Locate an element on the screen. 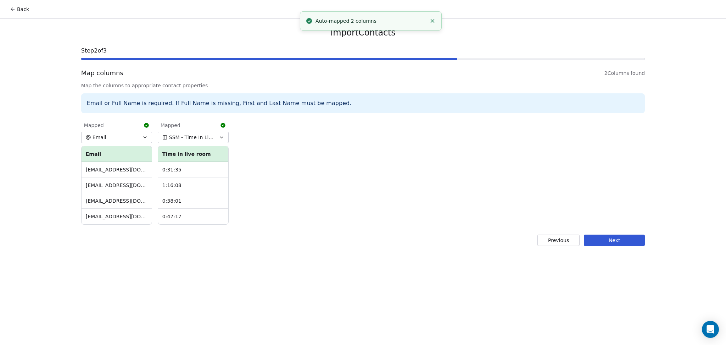  td: 0:31:35 is located at coordinates (193, 170).